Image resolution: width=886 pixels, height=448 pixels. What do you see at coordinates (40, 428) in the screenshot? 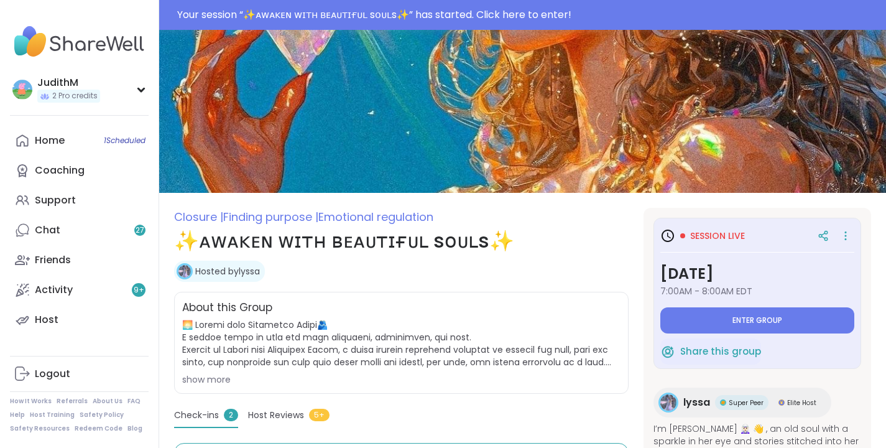
I see `a: Safety Resources` at bounding box center [40, 428].